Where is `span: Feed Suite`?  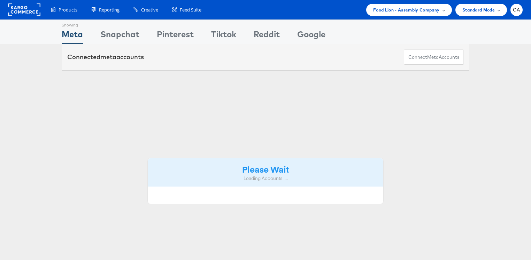 span: Feed Suite is located at coordinates (191, 10).